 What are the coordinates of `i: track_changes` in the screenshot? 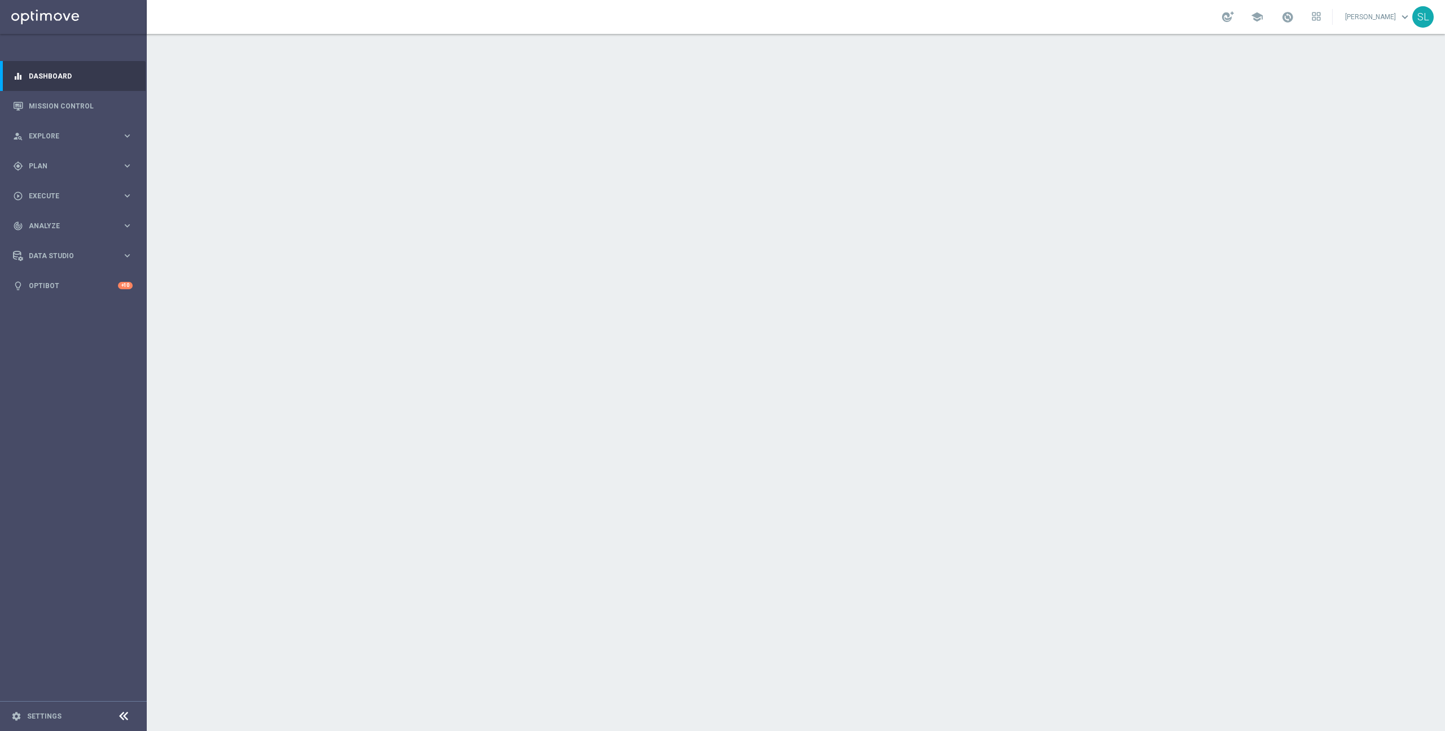 It's located at (18, 226).